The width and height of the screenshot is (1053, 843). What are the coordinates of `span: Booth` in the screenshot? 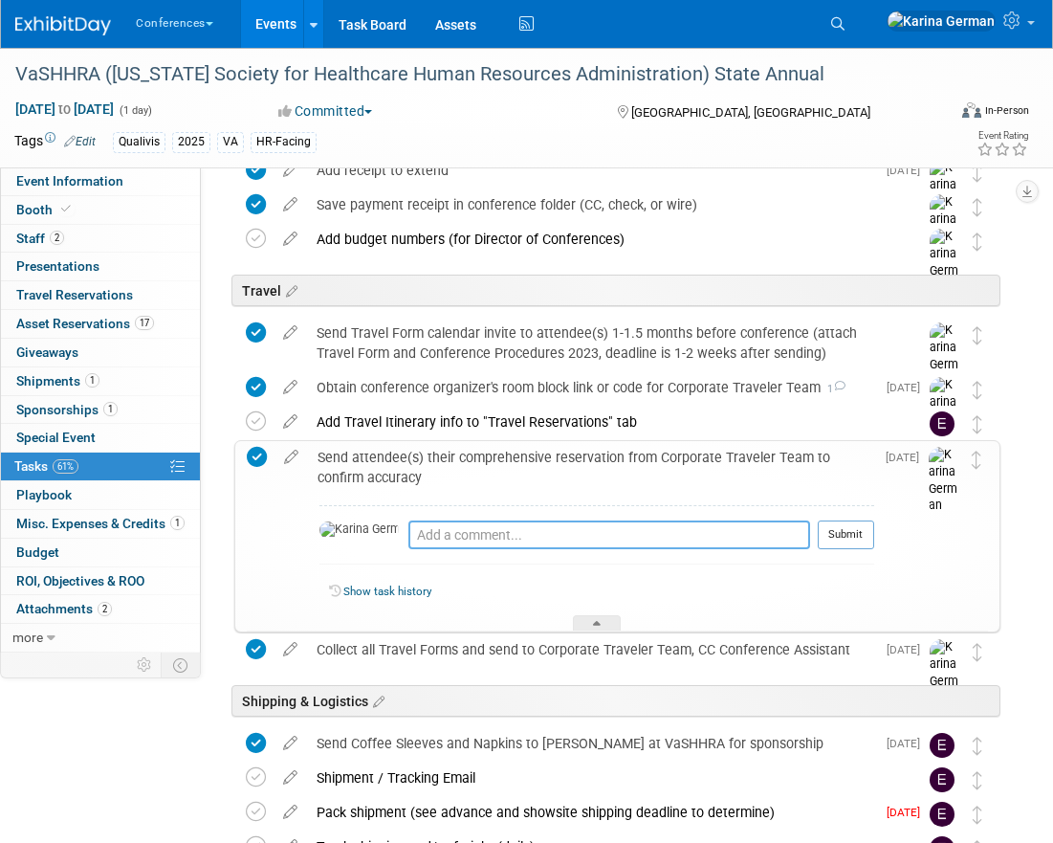 It's located at (45, 210).